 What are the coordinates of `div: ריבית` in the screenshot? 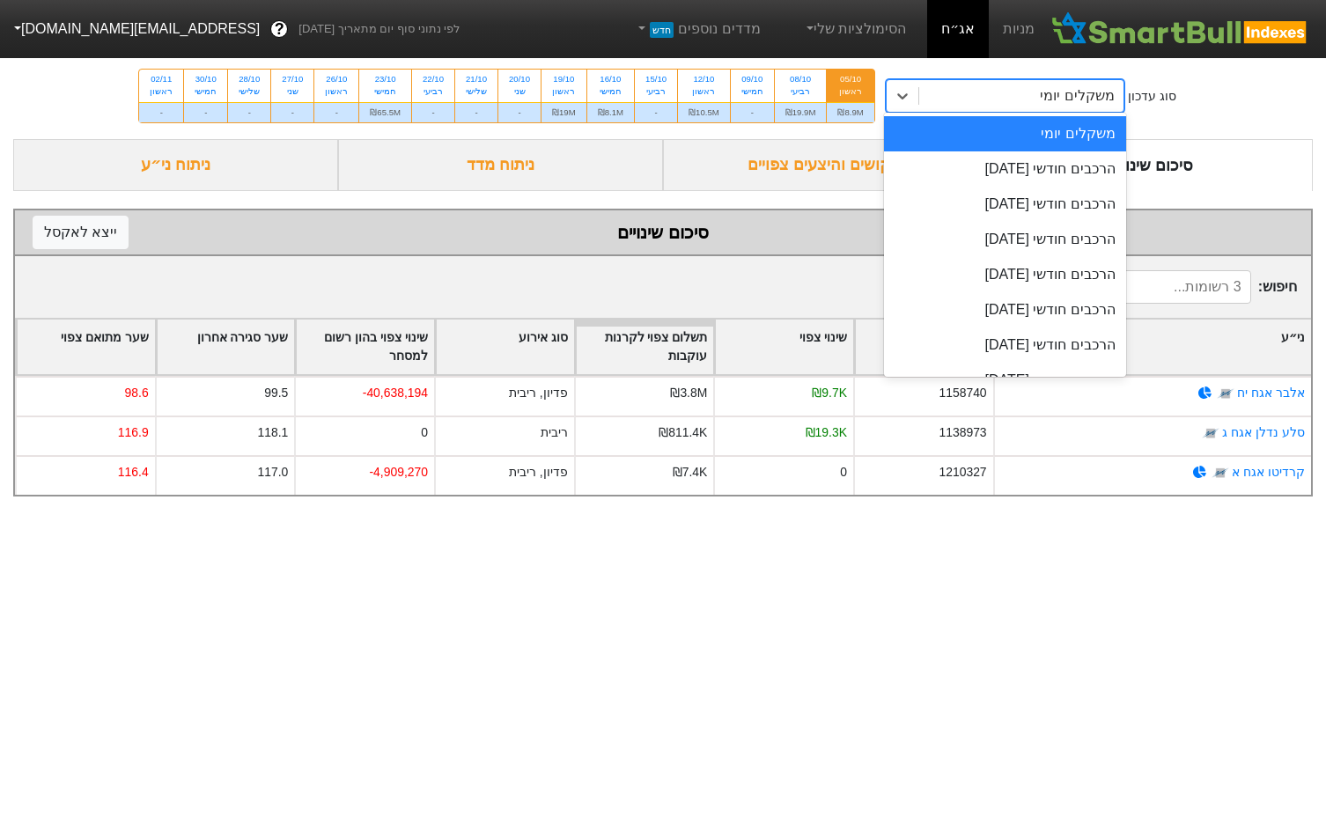 It's located at (554, 432).